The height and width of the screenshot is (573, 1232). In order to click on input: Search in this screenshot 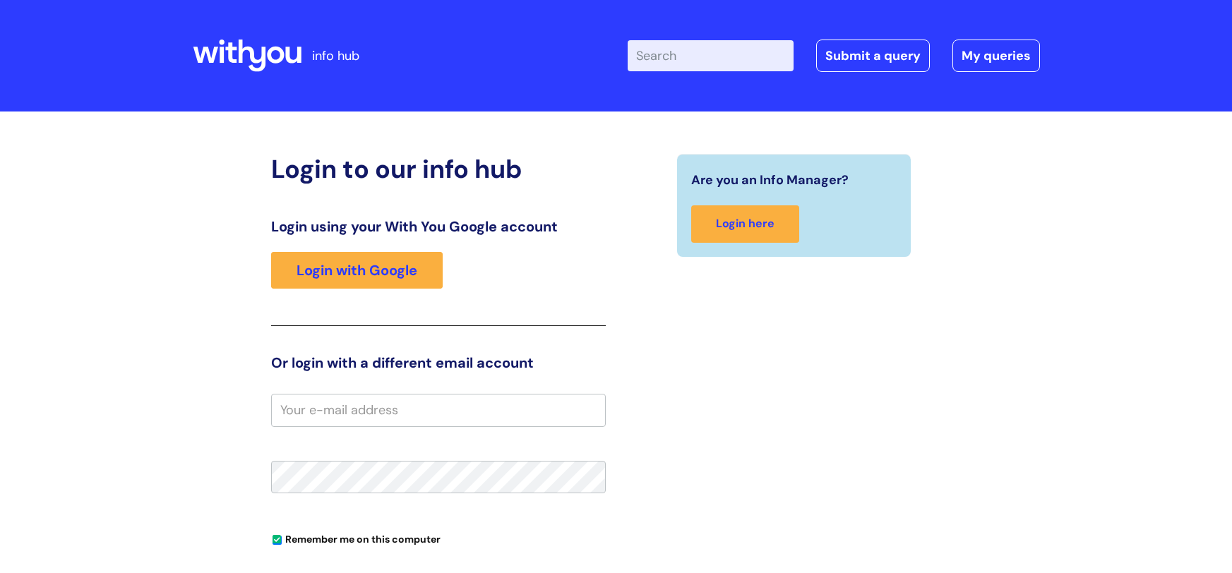, I will do `click(710, 56)`.